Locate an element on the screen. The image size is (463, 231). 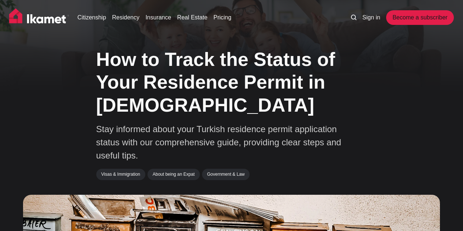
a: Become a subscriber is located at coordinates (420, 18).